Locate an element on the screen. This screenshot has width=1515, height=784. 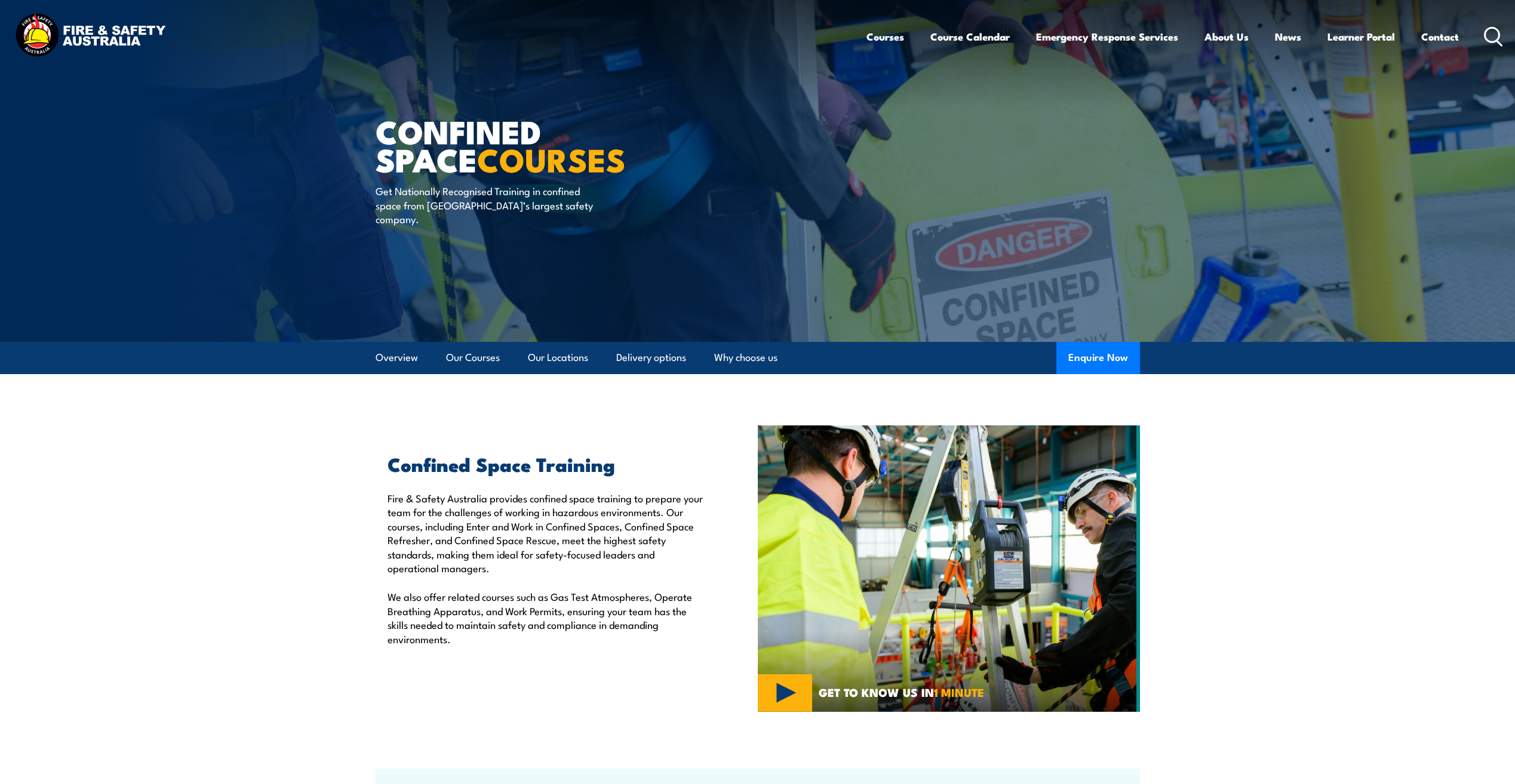
a: About Us is located at coordinates (1226, 37).